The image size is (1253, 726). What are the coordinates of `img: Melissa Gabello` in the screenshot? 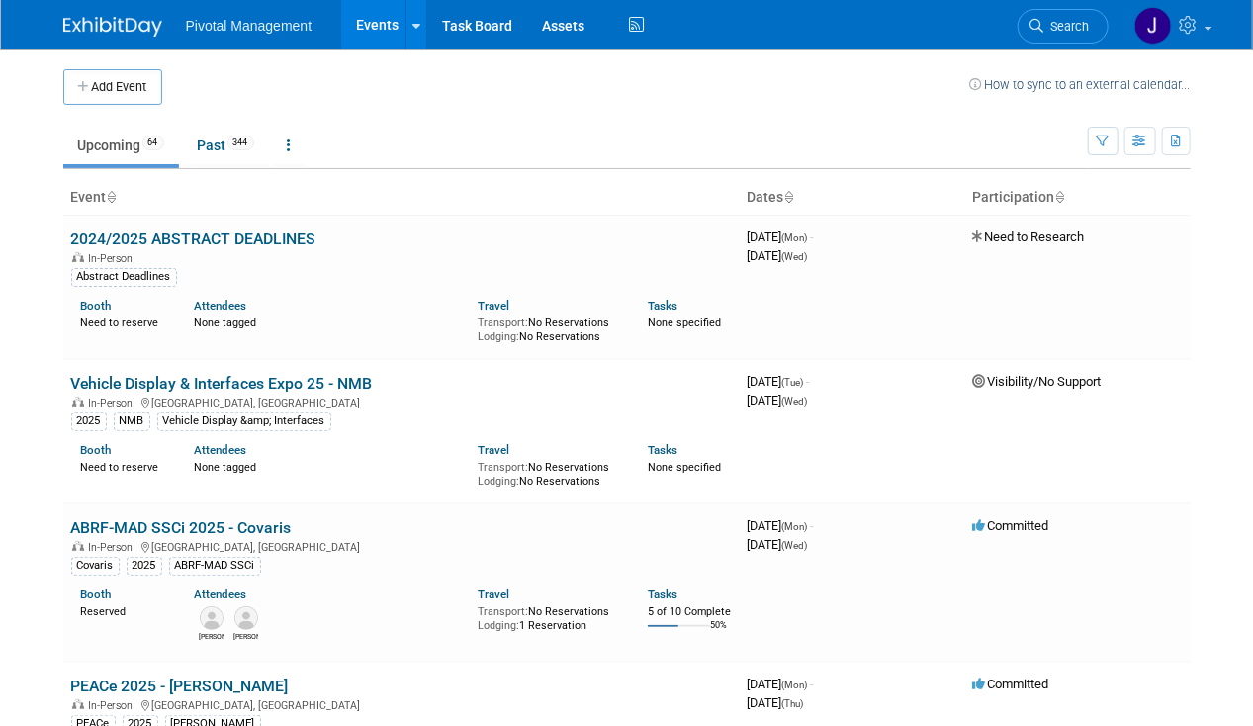 It's located at (212, 618).